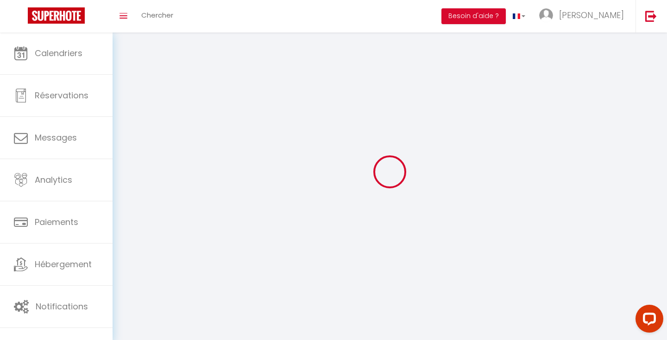 The image size is (667, 340). Describe the element at coordinates (62, 306) in the screenshot. I see `span: Notifications` at that location.